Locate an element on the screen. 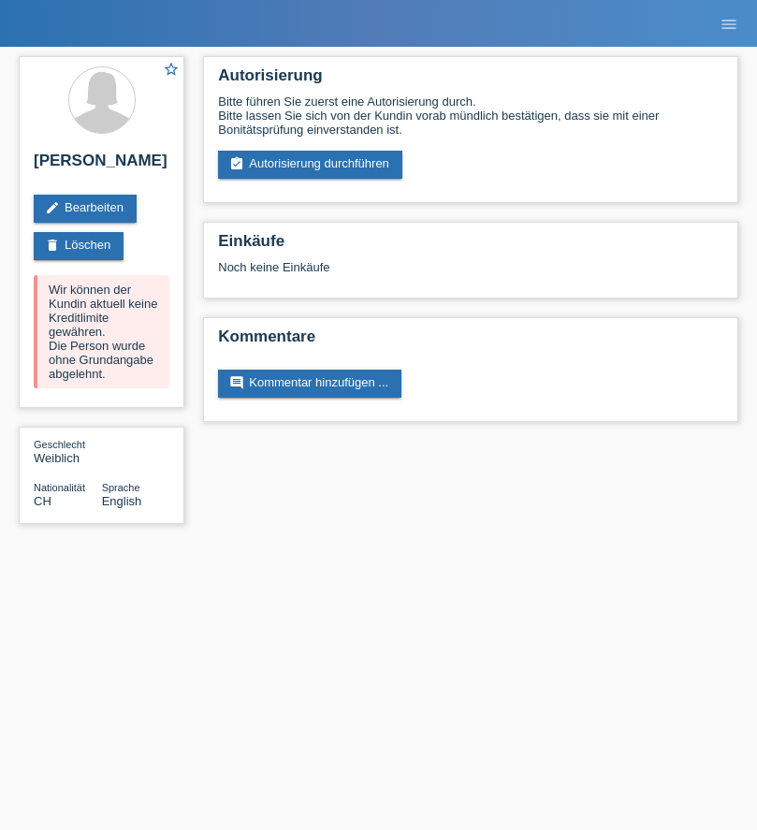  i: comment is located at coordinates (237, 383).